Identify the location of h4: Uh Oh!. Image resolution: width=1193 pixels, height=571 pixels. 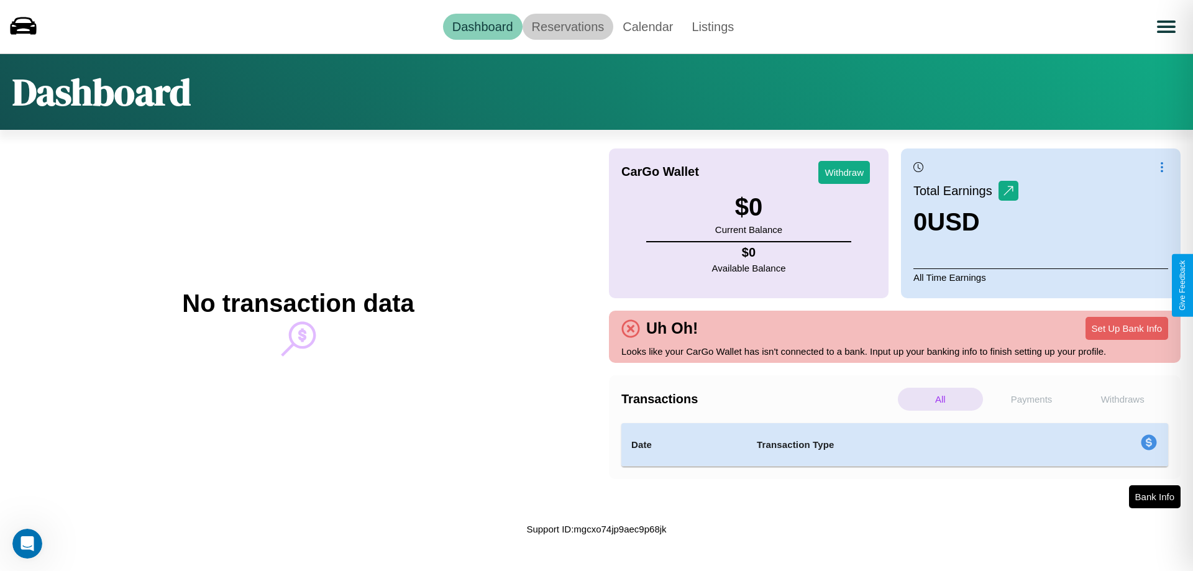
(672, 328).